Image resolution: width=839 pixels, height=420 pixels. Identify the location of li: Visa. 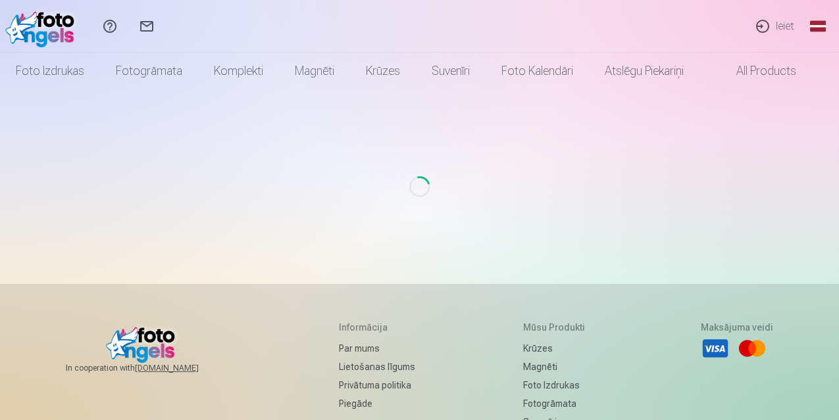
(715, 349).